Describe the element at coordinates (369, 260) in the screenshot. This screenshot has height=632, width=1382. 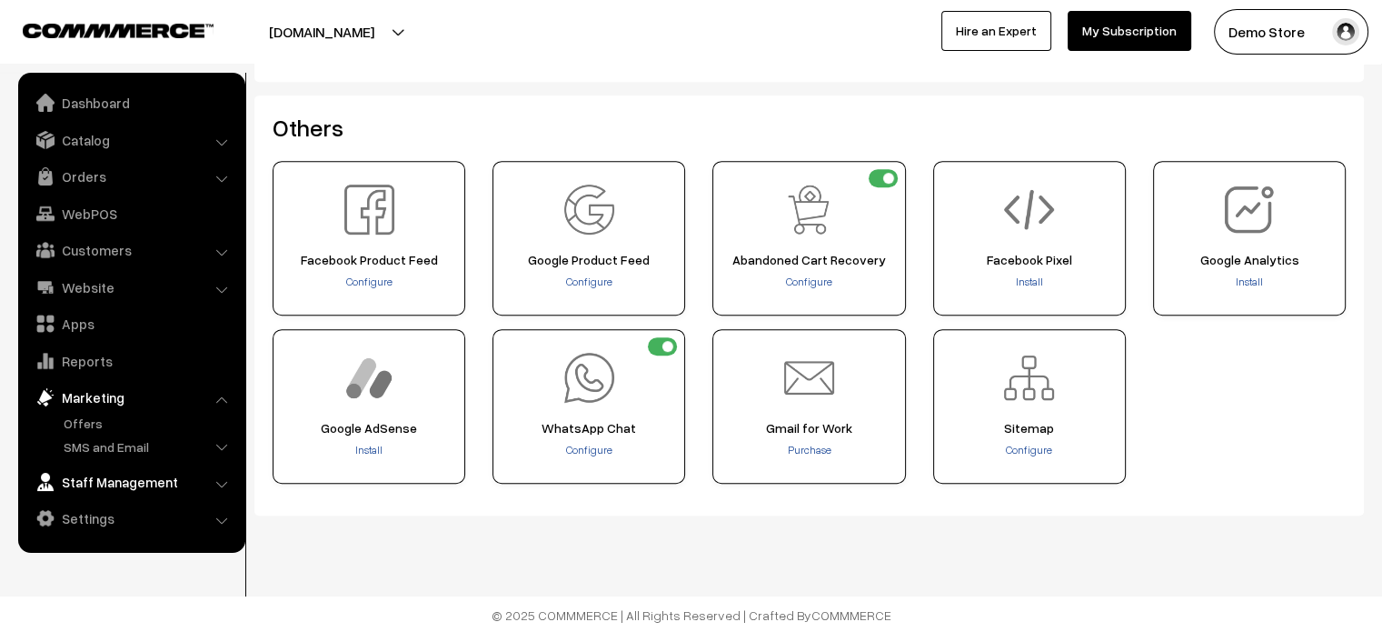
I see `span: Facebook Product Feed` at that location.